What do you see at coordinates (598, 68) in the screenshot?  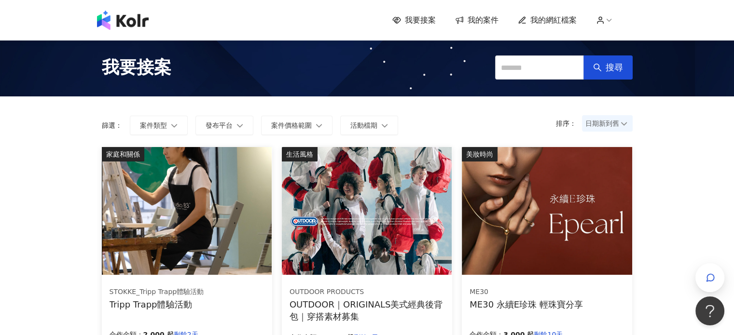 I see `span: search` at bounding box center [598, 68].